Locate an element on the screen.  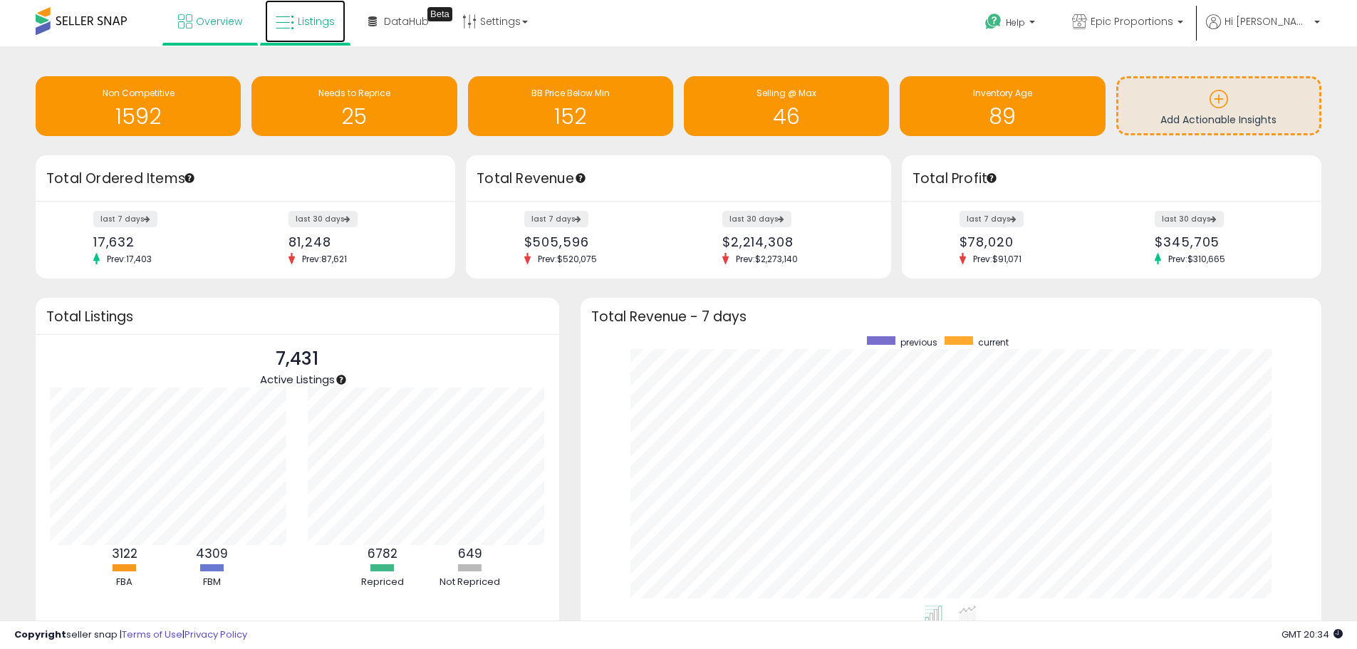
div: Repriced is located at coordinates (383, 582).